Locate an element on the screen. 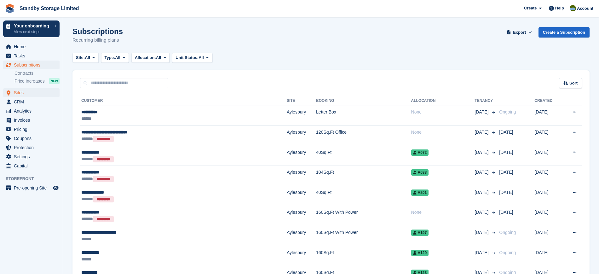  span: A197 is located at coordinates (420, 232).